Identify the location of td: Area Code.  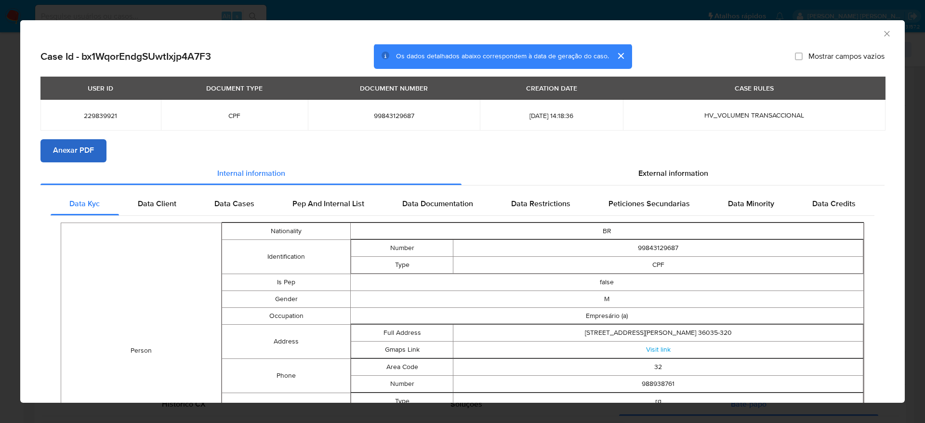
(402, 367).